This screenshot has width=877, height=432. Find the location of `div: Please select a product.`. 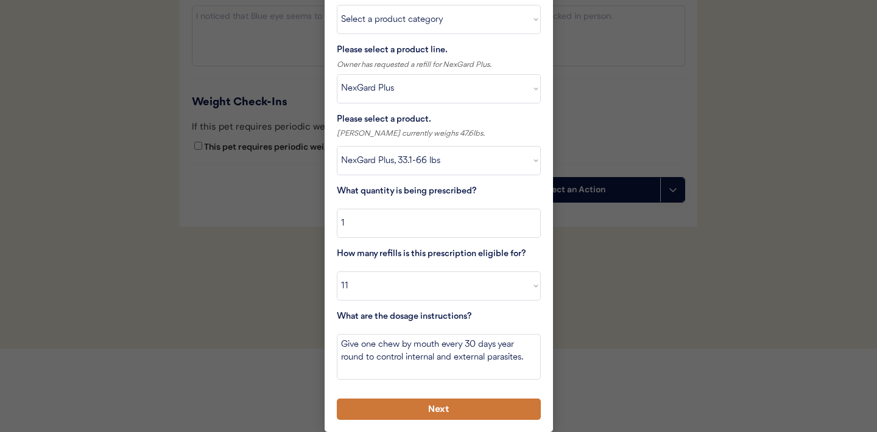

div: Please select a product. is located at coordinates (438, 120).